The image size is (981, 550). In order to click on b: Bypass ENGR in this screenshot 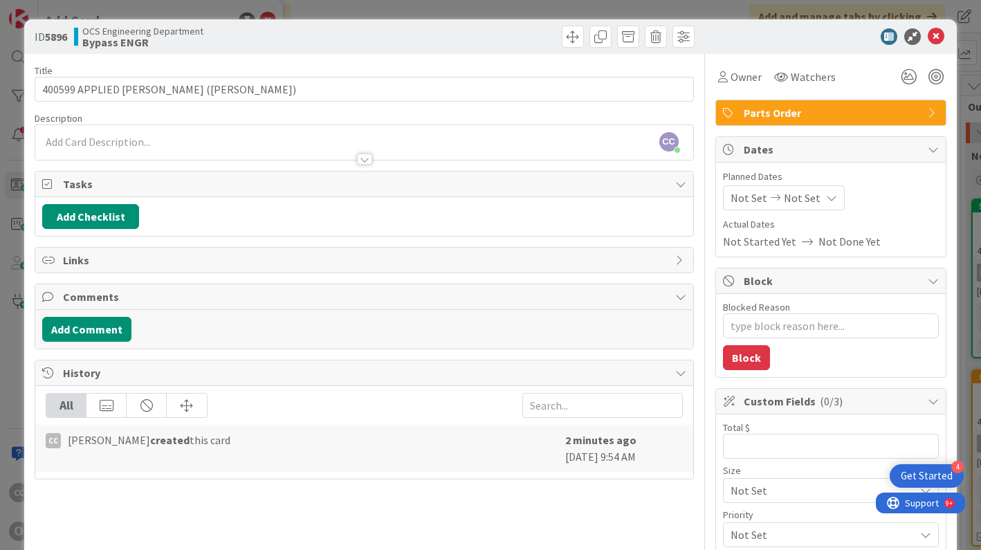, I will do `click(142, 42)`.